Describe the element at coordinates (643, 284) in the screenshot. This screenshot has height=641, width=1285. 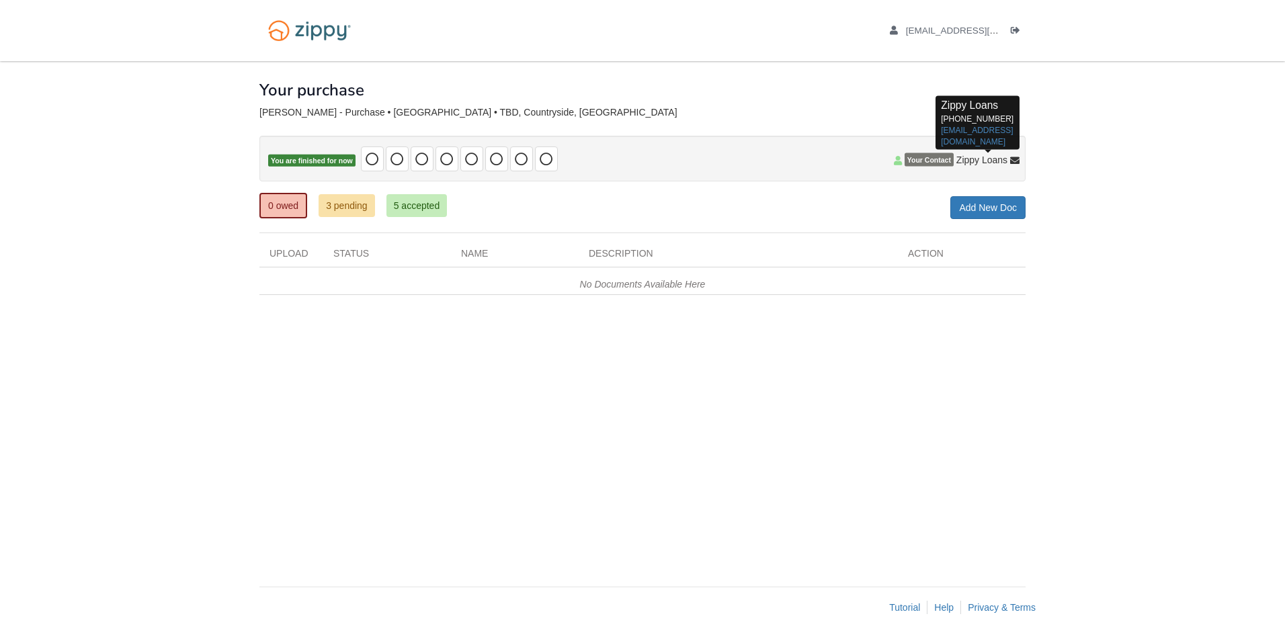
I see `em: No Documents Available Here` at that location.